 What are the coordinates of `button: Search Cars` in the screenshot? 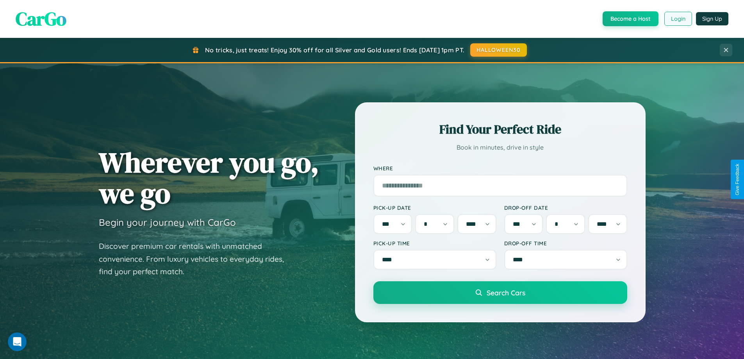 It's located at (500, 293).